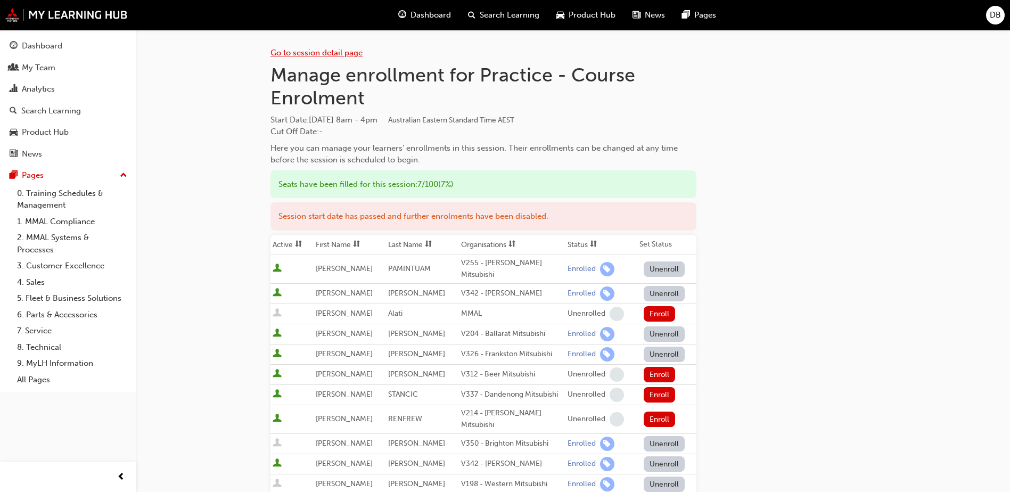  What do you see at coordinates (705, 15) in the screenshot?
I see `span: Pages` at bounding box center [705, 15].